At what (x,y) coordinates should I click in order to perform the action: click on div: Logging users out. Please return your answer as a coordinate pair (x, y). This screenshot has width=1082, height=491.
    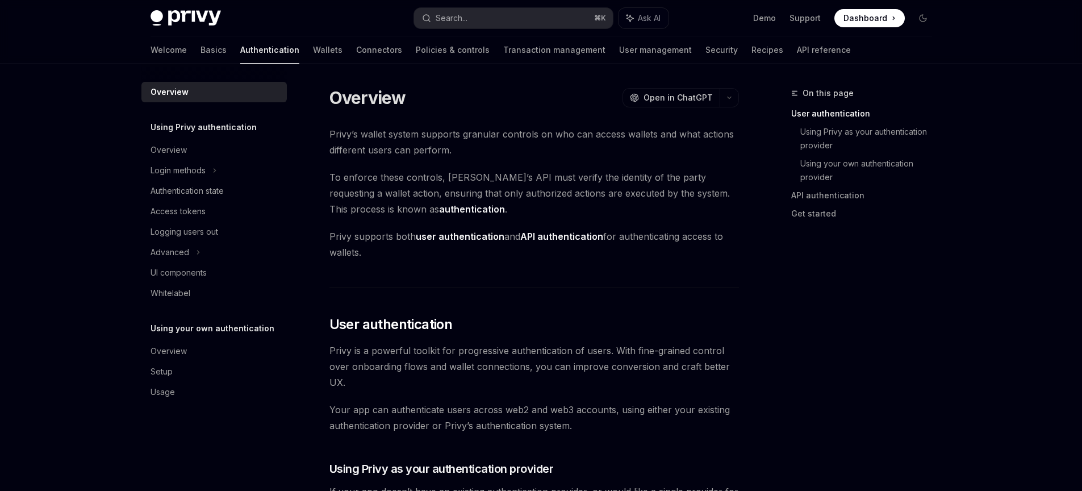
    Looking at the image, I should click on (184, 232).